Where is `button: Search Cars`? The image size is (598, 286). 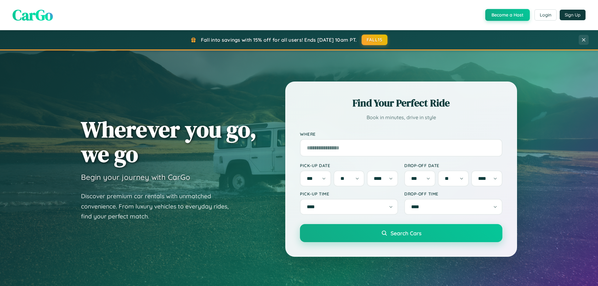 button: Search Cars is located at coordinates (401, 233).